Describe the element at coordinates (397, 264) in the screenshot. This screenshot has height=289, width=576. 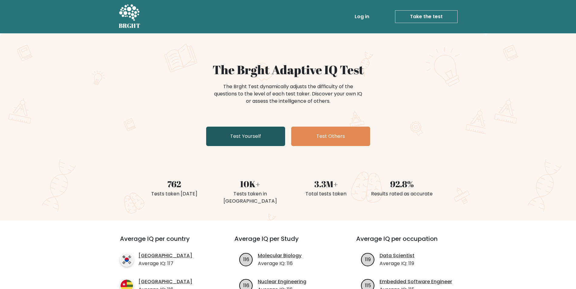
I see `p: Average IQ: 119` at that location.